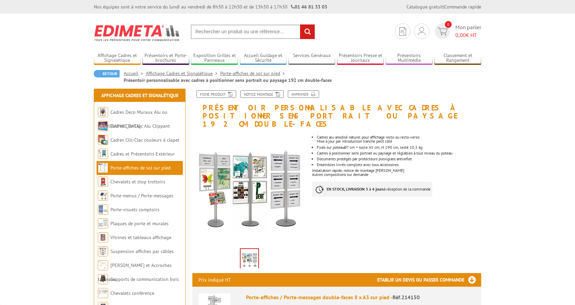  Describe the element at coordinates (262, 94) in the screenshot. I see `a: Notice Montage` at that location.